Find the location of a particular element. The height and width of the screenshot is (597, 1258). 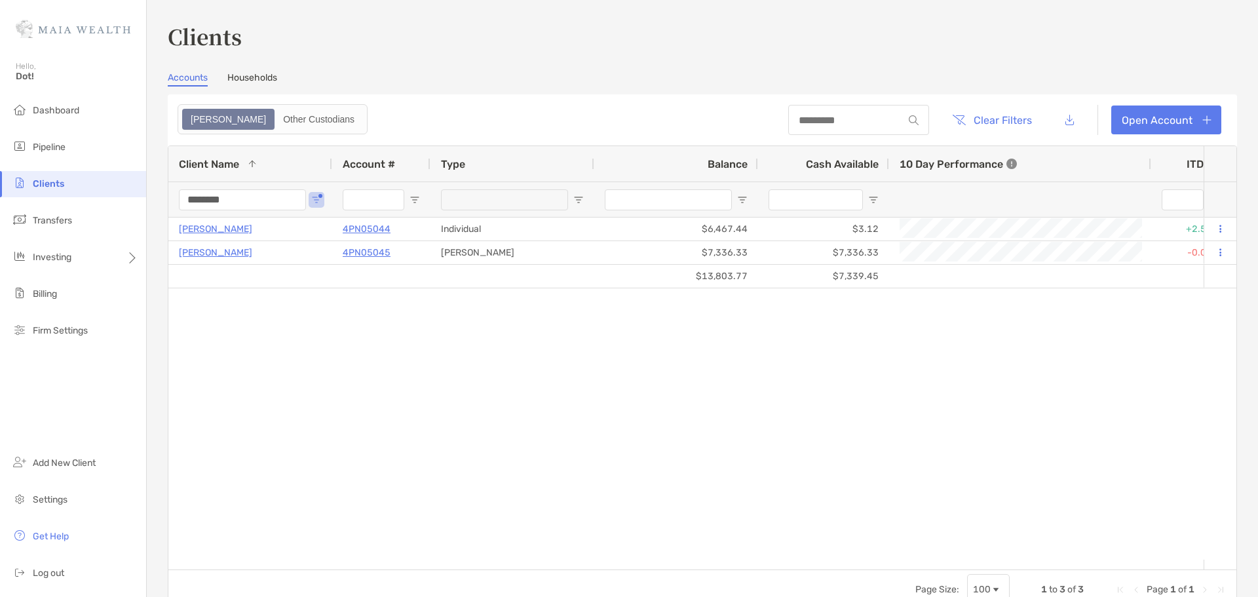

img: investing icon is located at coordinates (20, 256).